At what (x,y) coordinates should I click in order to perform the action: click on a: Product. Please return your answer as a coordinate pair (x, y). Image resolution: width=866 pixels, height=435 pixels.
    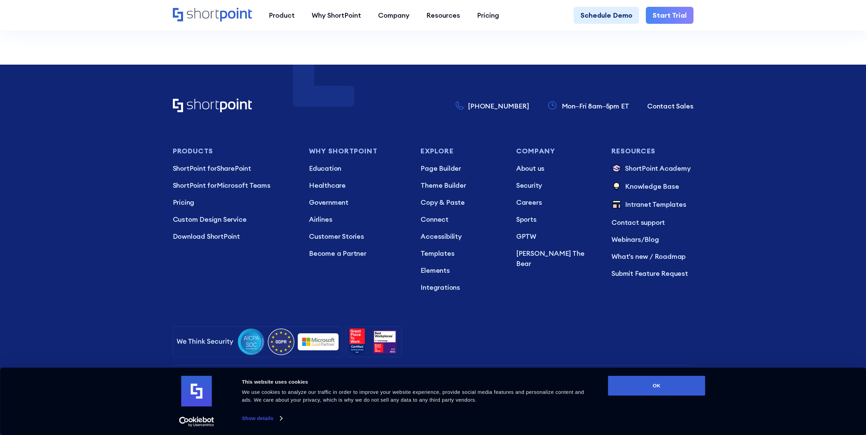
    Looking at the image, I should click on (282, 15).